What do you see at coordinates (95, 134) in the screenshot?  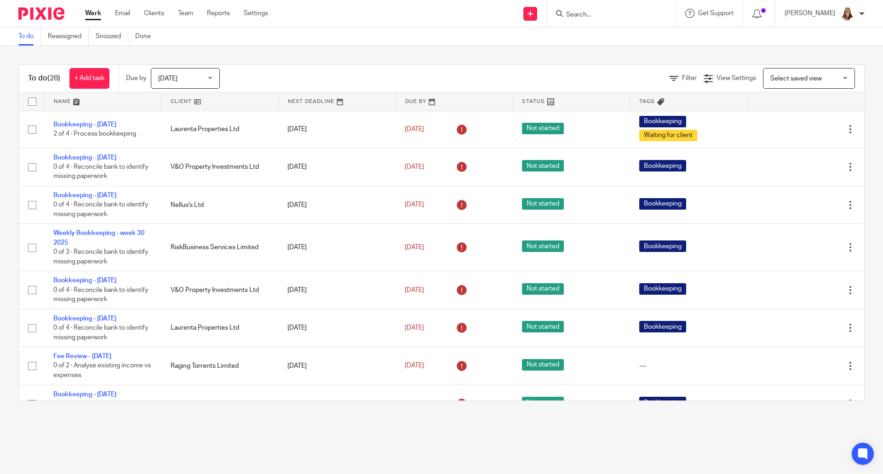 I see `span: 2 of 4 · Process bookkeeping` at bounding box center [95, 134].